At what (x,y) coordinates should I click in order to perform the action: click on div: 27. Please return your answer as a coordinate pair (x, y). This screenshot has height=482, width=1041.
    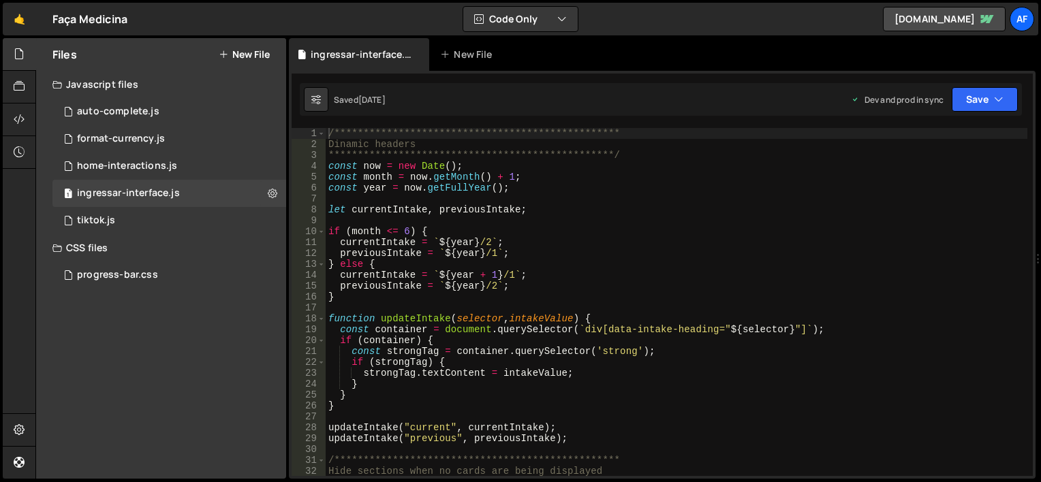
    Looking at the image, I should click on (309, 417).